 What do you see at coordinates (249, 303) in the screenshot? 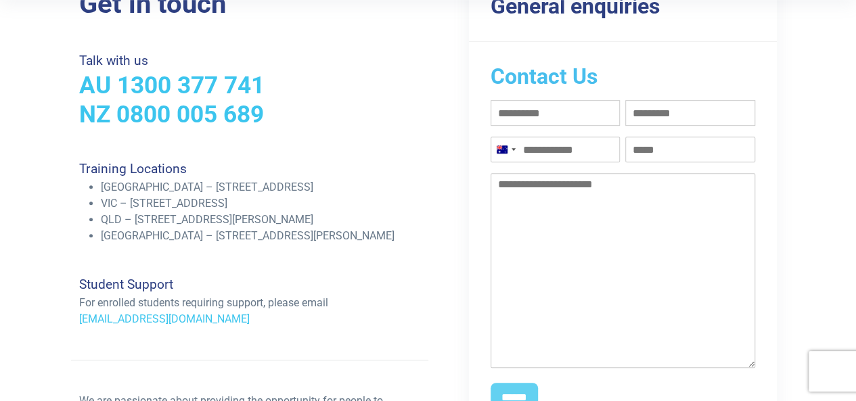
I see `p: For enrolled students requiring support, please email` at bounding box center [249, 303].